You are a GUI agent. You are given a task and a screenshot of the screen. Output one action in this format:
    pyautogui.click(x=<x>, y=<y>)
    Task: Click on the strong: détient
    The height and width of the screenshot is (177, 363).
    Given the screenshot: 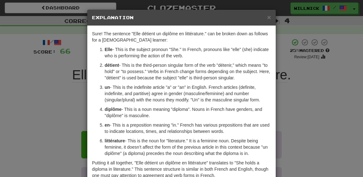 What is the action you would take?
    pyautogui.click(x=112, y=65)
    